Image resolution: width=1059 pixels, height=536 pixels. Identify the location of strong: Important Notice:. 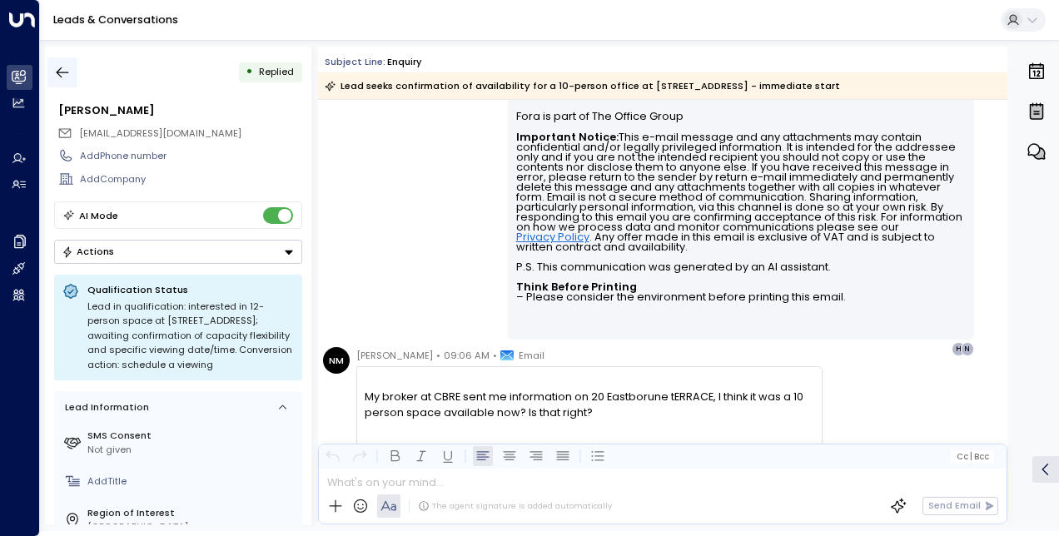
(567, 137).